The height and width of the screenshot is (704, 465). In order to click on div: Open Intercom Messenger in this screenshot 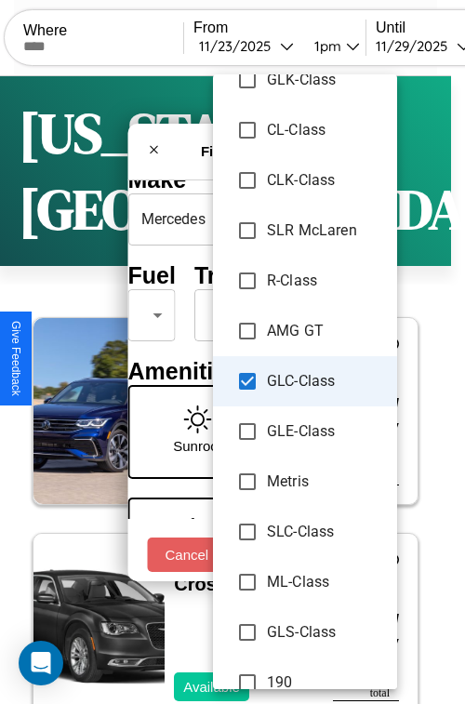, I will do `click(41, 663)`.